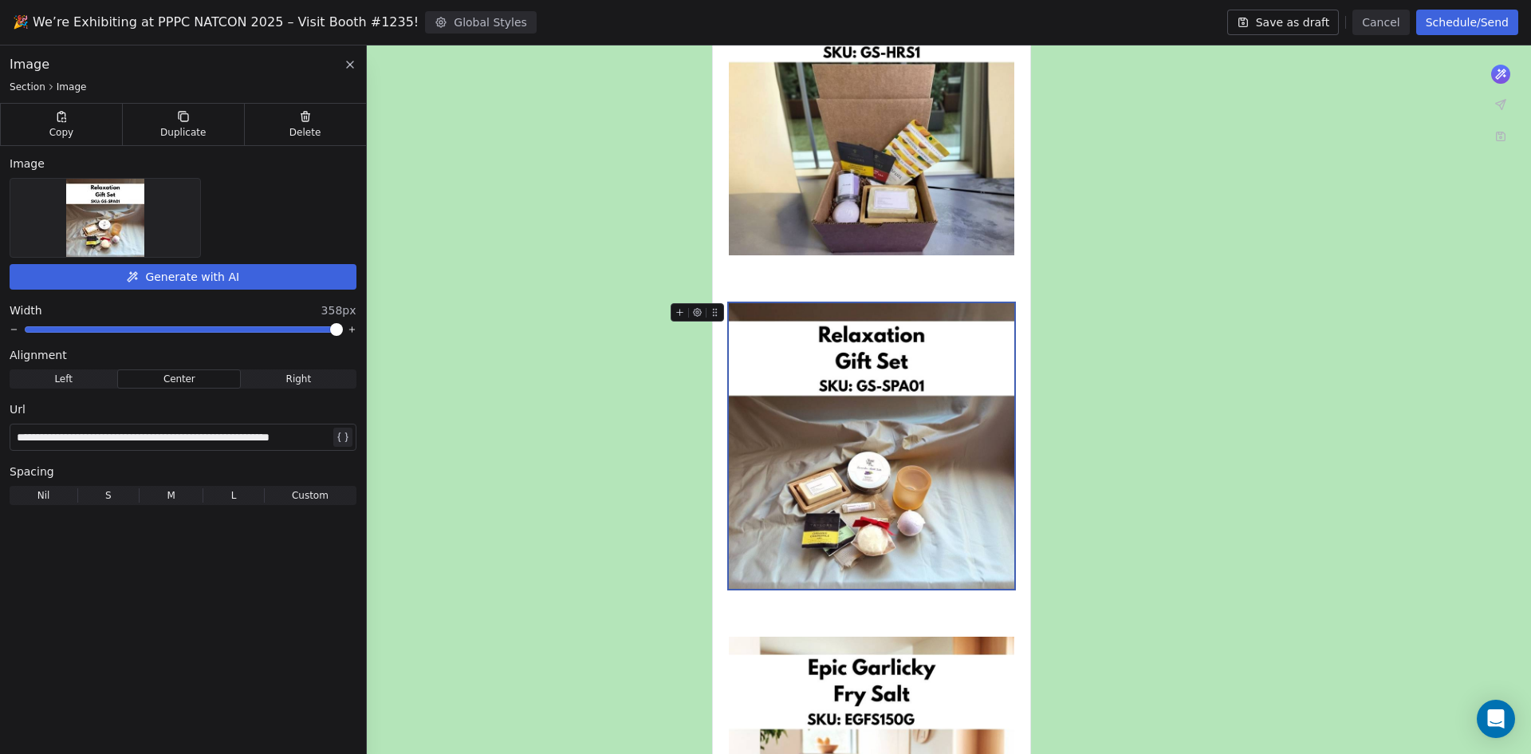  I want to click on span: Alignment, so click(38, 355).